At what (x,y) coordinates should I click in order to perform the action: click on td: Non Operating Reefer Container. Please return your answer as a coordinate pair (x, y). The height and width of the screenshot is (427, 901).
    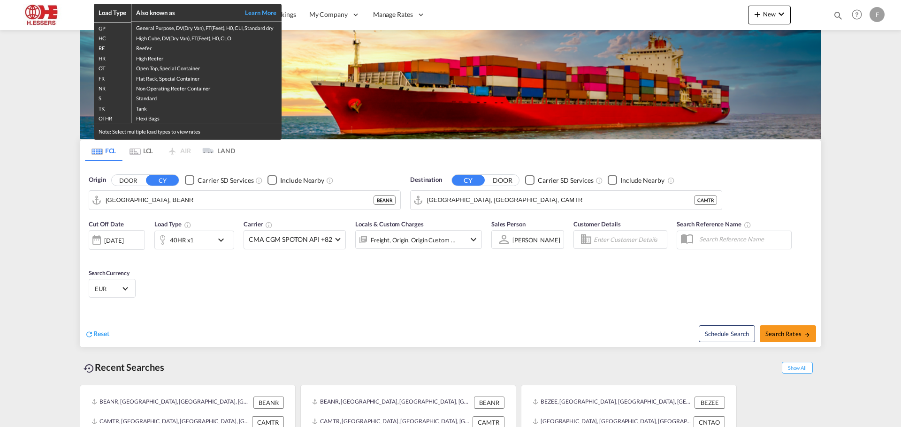
    Looking at the image, I should click on (206, 87).